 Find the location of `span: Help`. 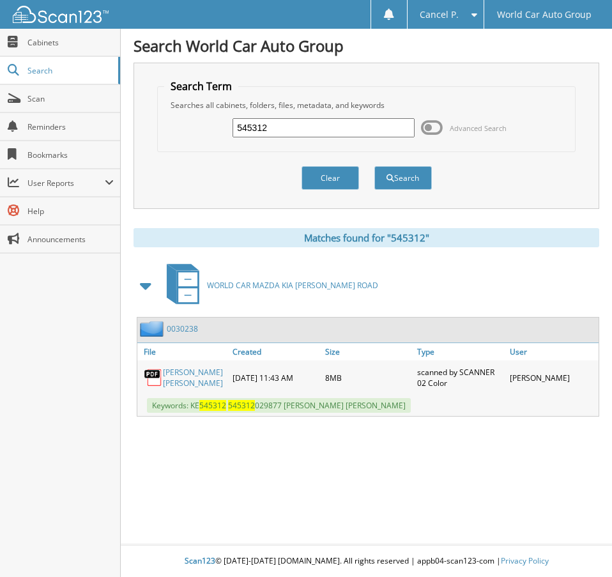

span: Help is located at coordinates (70, 211).